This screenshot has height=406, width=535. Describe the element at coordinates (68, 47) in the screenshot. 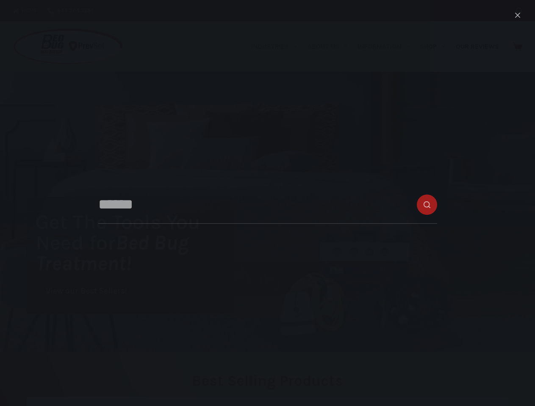

I see `img: Prevsol/Bed Bug Heat Doctor` at that location.